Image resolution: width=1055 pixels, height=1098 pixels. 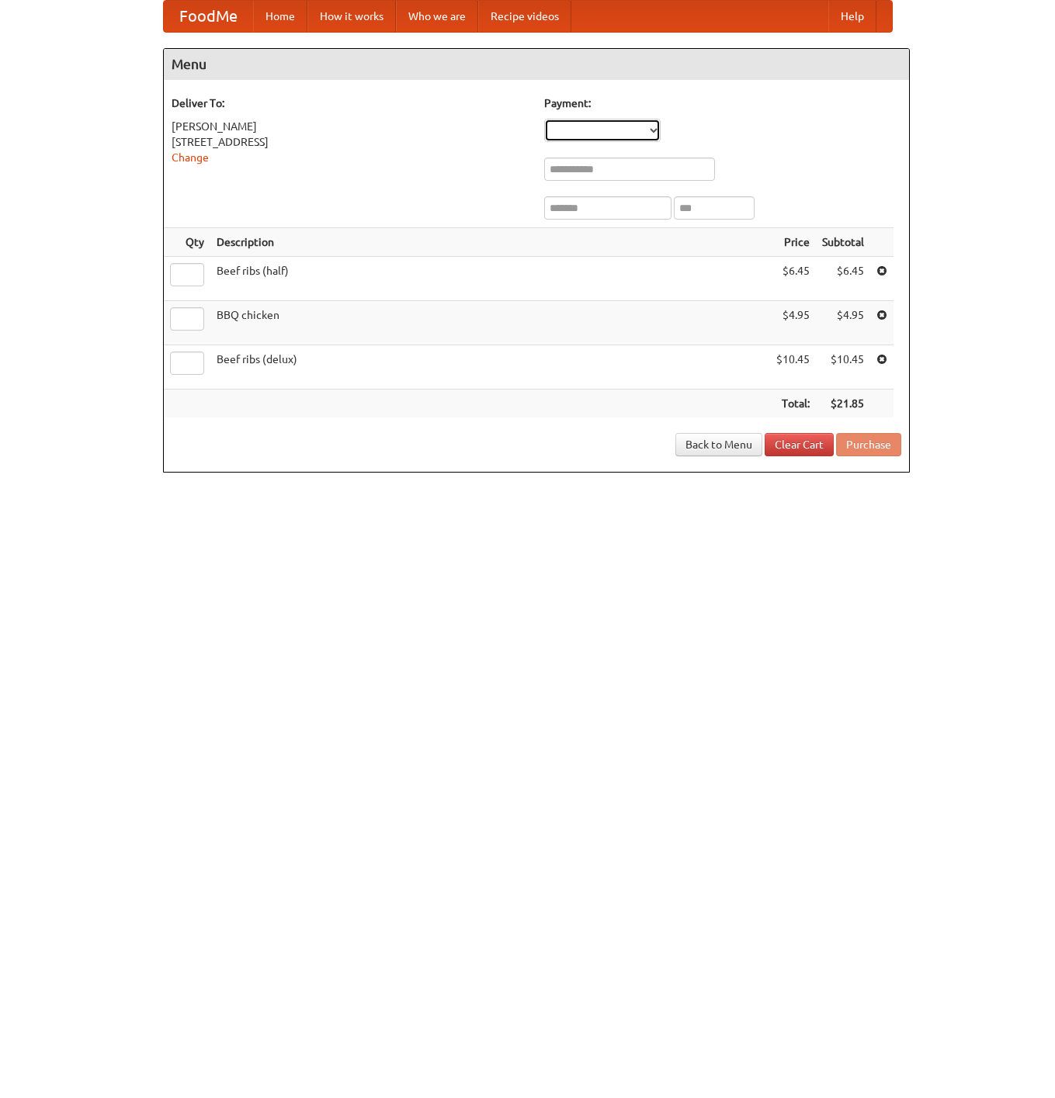 I want to click on a: Change, so click(x=190, y=158).